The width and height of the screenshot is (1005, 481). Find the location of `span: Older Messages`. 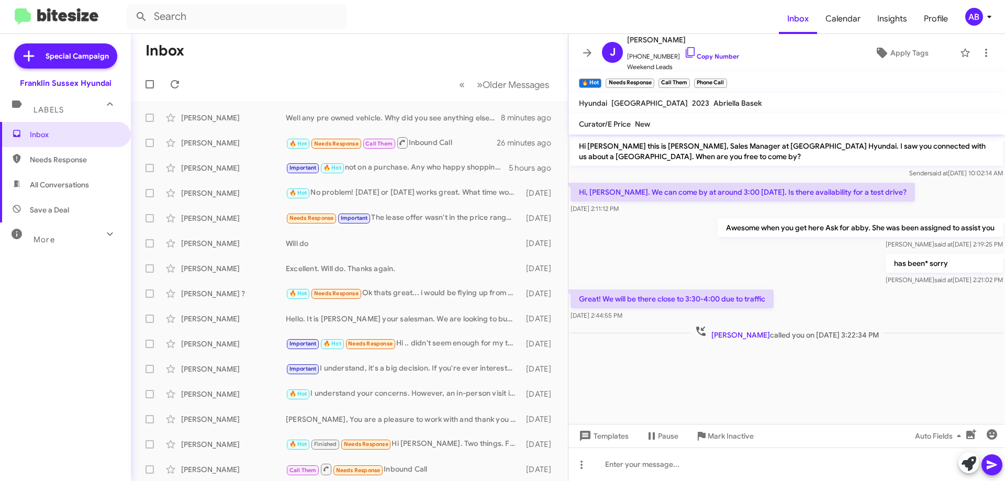

span: Older Messages is located at coordinates (516, 85).